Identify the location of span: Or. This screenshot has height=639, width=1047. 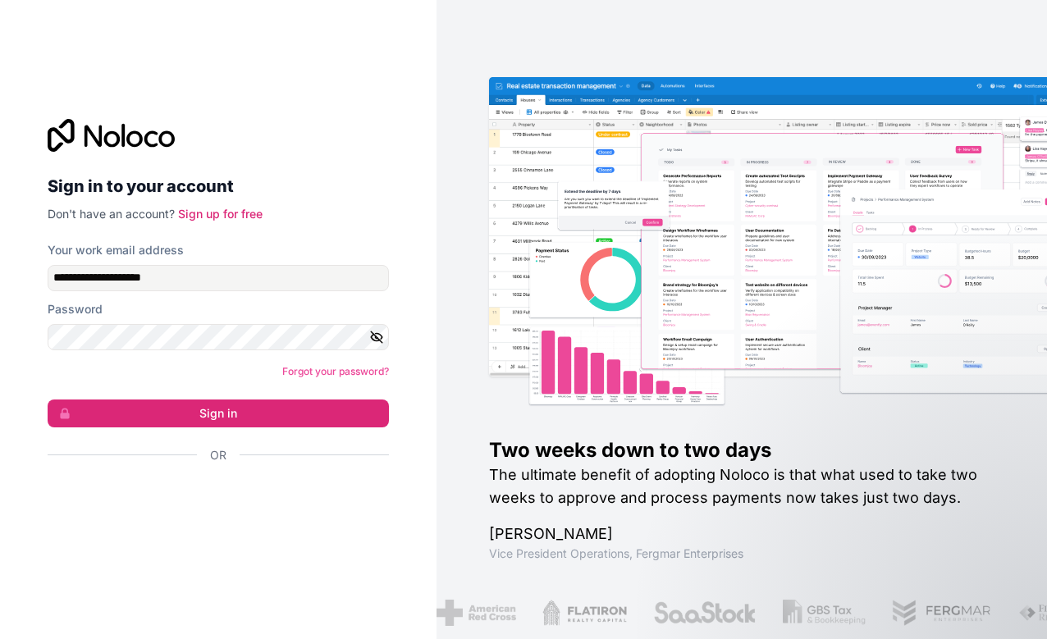
(218, 455).